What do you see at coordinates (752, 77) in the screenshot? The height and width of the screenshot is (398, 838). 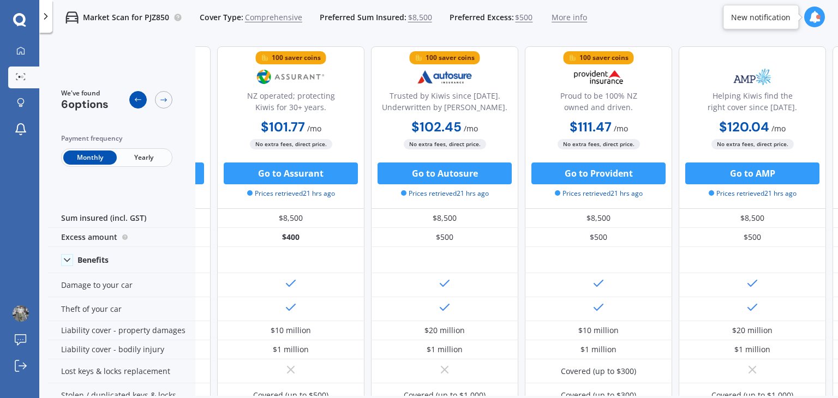 I see `img: AMP.webp` at bounding box center [752, 77].